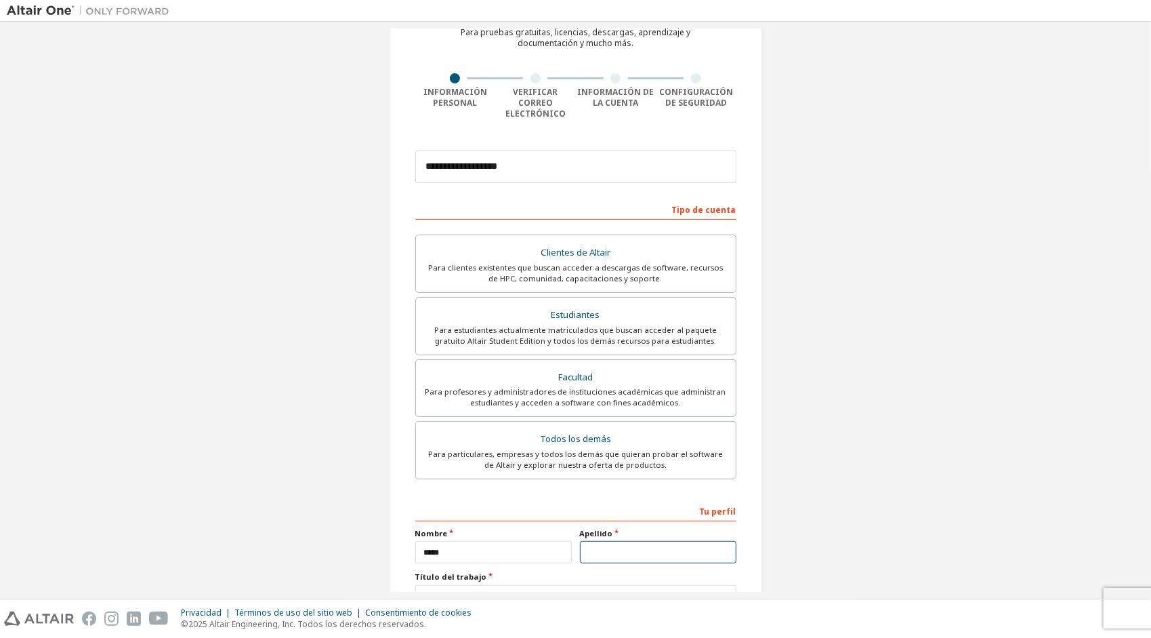  I want to click on img: youtube.svg, so click(159, 618).